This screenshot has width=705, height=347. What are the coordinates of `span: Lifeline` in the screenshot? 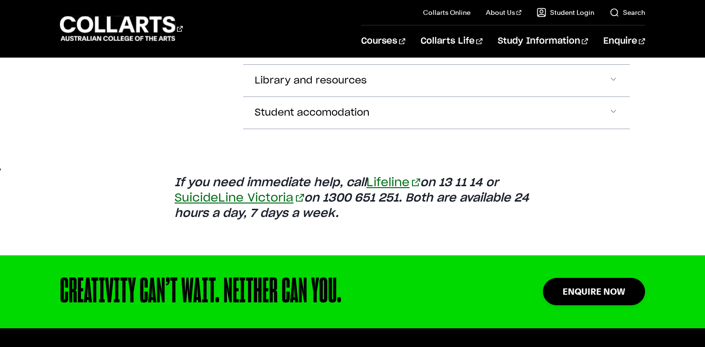 It's located at (388, 183).